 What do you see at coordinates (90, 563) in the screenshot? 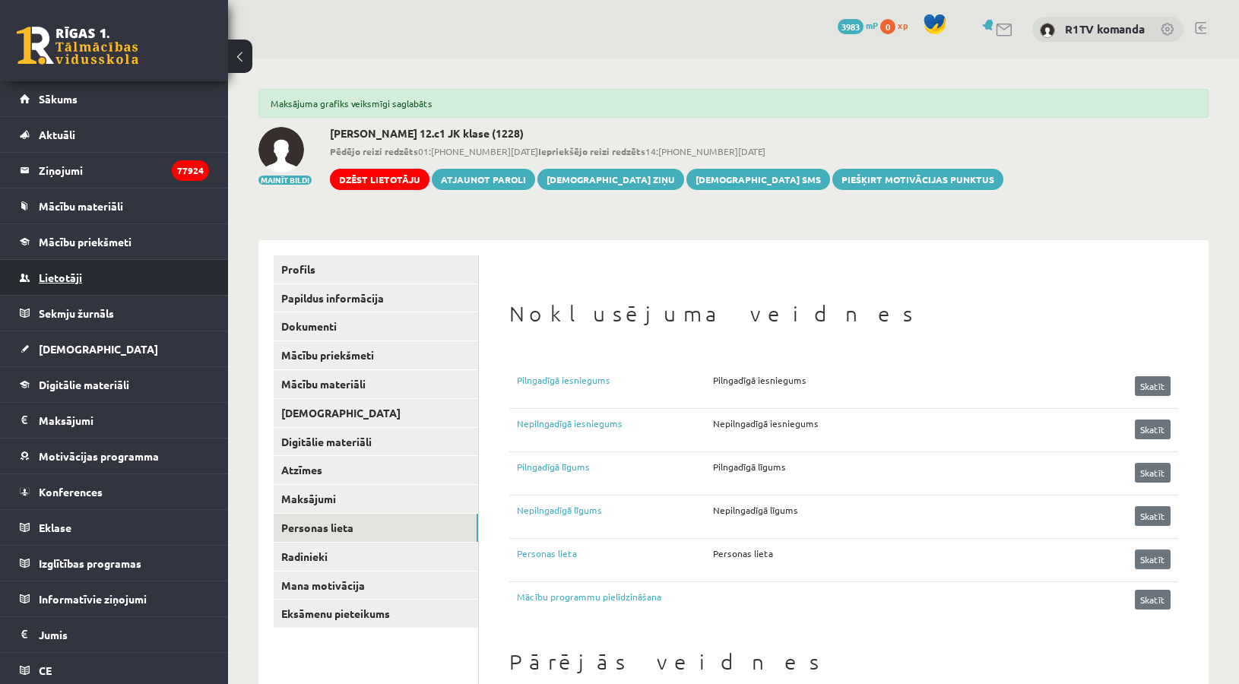
I see `span: Izglītības programas` at bounding box center [90, 563].